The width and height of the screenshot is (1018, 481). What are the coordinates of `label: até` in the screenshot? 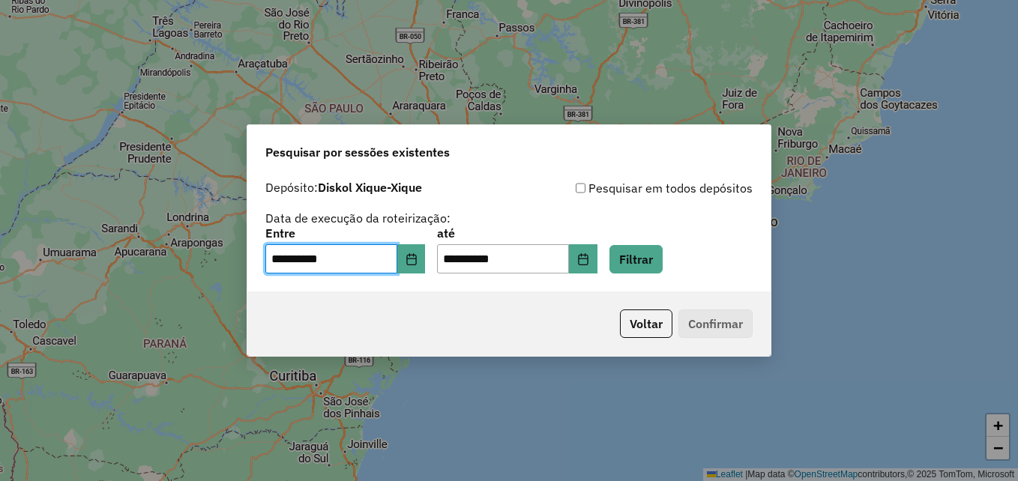 It's located at (517, 233).